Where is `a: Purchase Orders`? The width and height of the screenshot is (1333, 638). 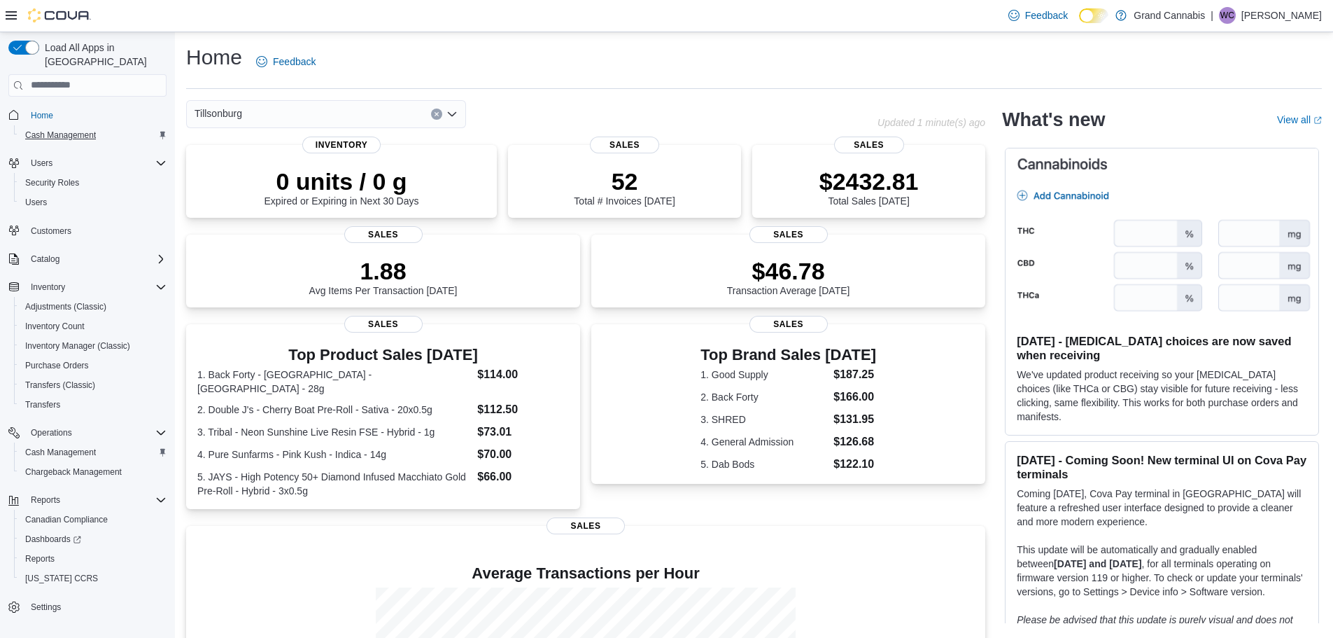
a: Purchase Orders is located at coordinates (57, 365).